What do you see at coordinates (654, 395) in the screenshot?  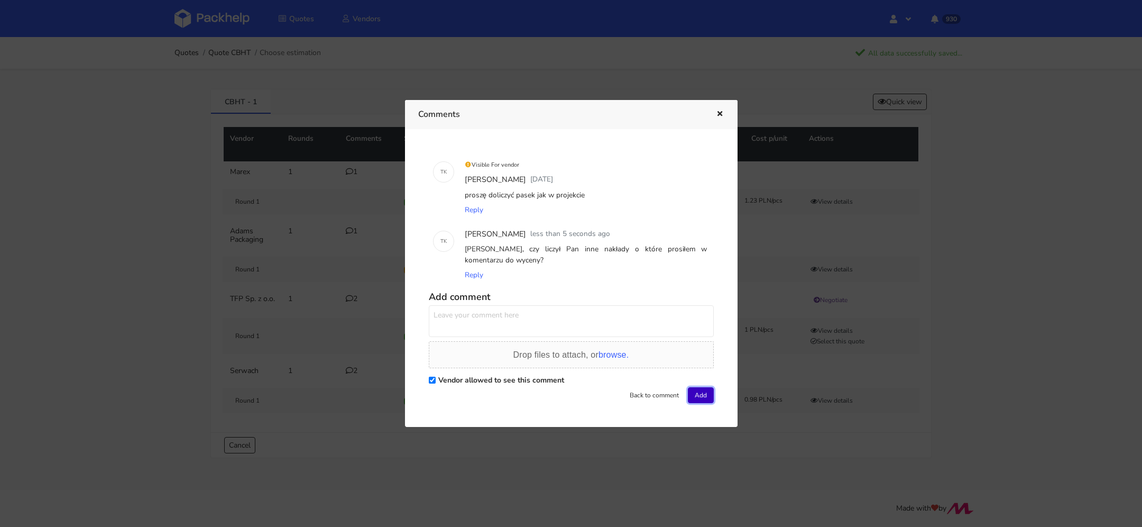 I see `button: Back to comment` at bounding box center [654, 395].